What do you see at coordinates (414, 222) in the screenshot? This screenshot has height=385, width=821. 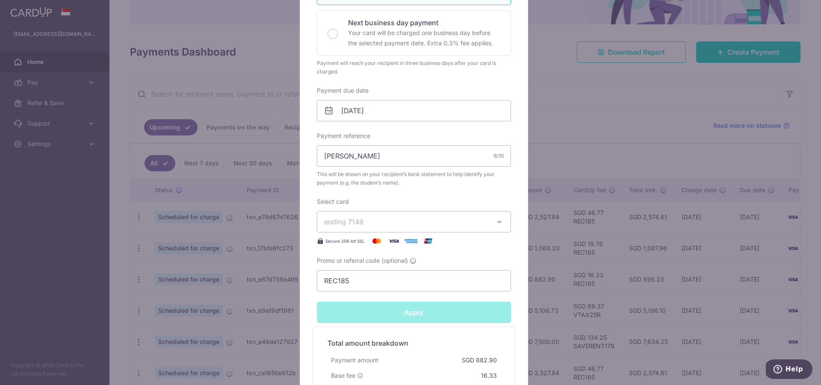 I see `button: ending 7149` at bounding box center [414, 222].